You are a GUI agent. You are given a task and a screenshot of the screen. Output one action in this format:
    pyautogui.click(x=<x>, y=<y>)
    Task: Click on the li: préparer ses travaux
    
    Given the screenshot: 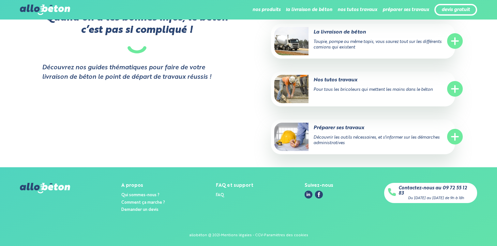 What is the action you would take?
    pyautogui.click(x=406, y=10)
    